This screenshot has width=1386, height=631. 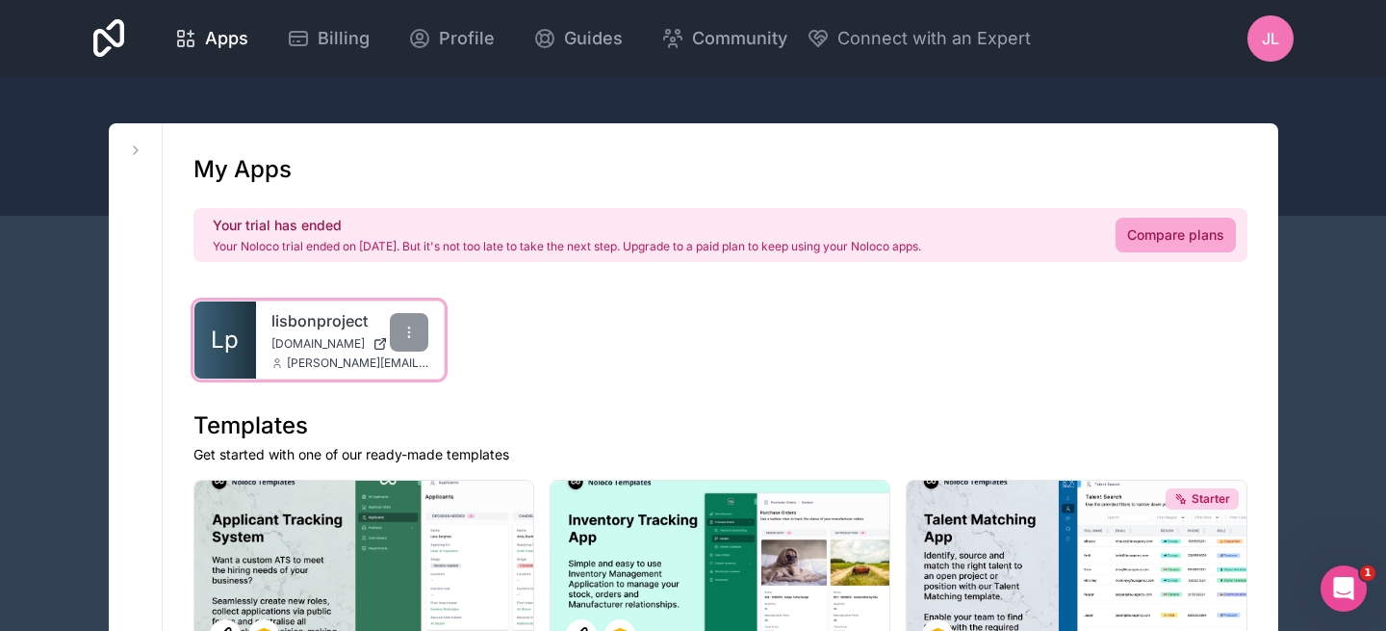 I want to click on span: Guides, so click(x=593, y=39).